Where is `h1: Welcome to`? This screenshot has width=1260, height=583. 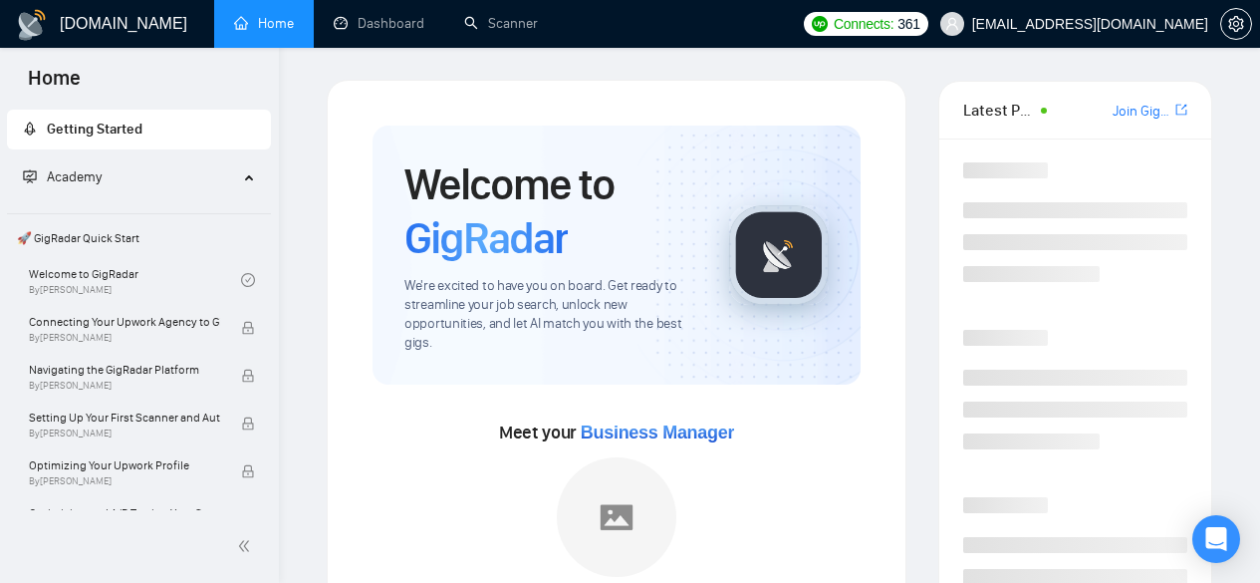
h1: Welcome to is located at coordinates (551, 211).